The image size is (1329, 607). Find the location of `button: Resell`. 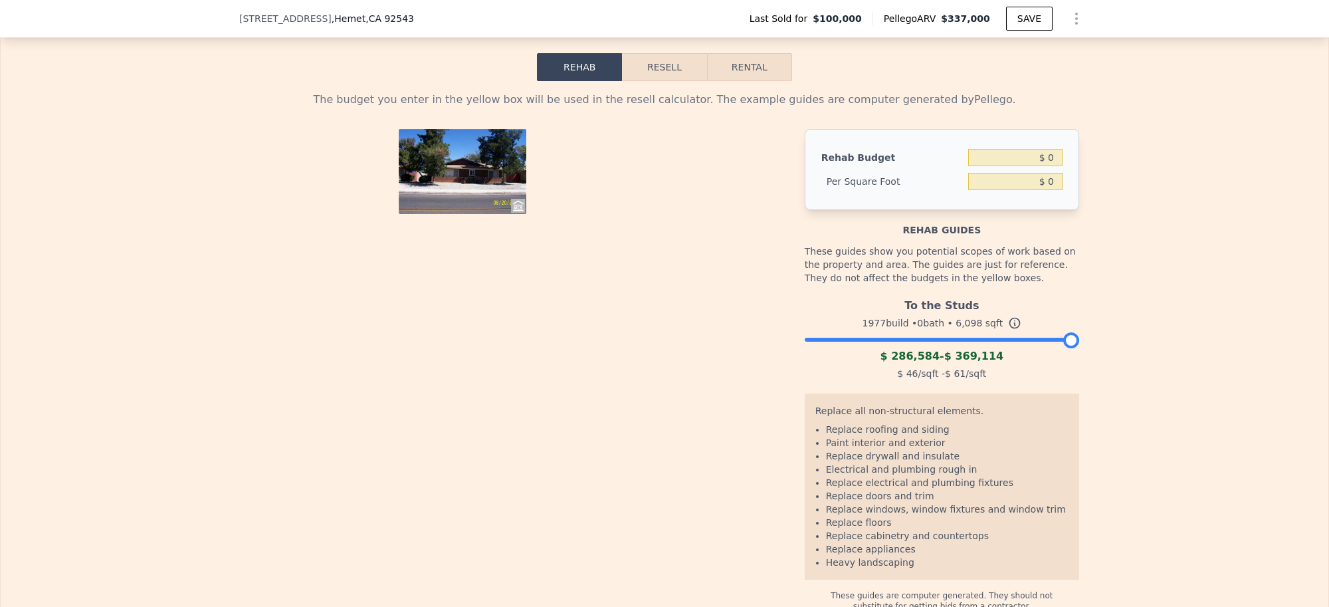

button: Resell is located at coordinates (664, 67).